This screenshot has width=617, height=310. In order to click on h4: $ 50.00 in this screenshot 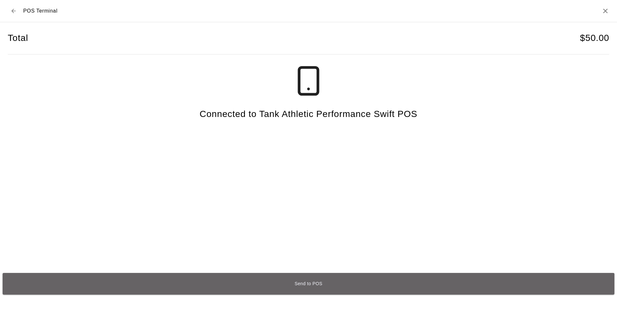, I will do `click(594, 38)`.